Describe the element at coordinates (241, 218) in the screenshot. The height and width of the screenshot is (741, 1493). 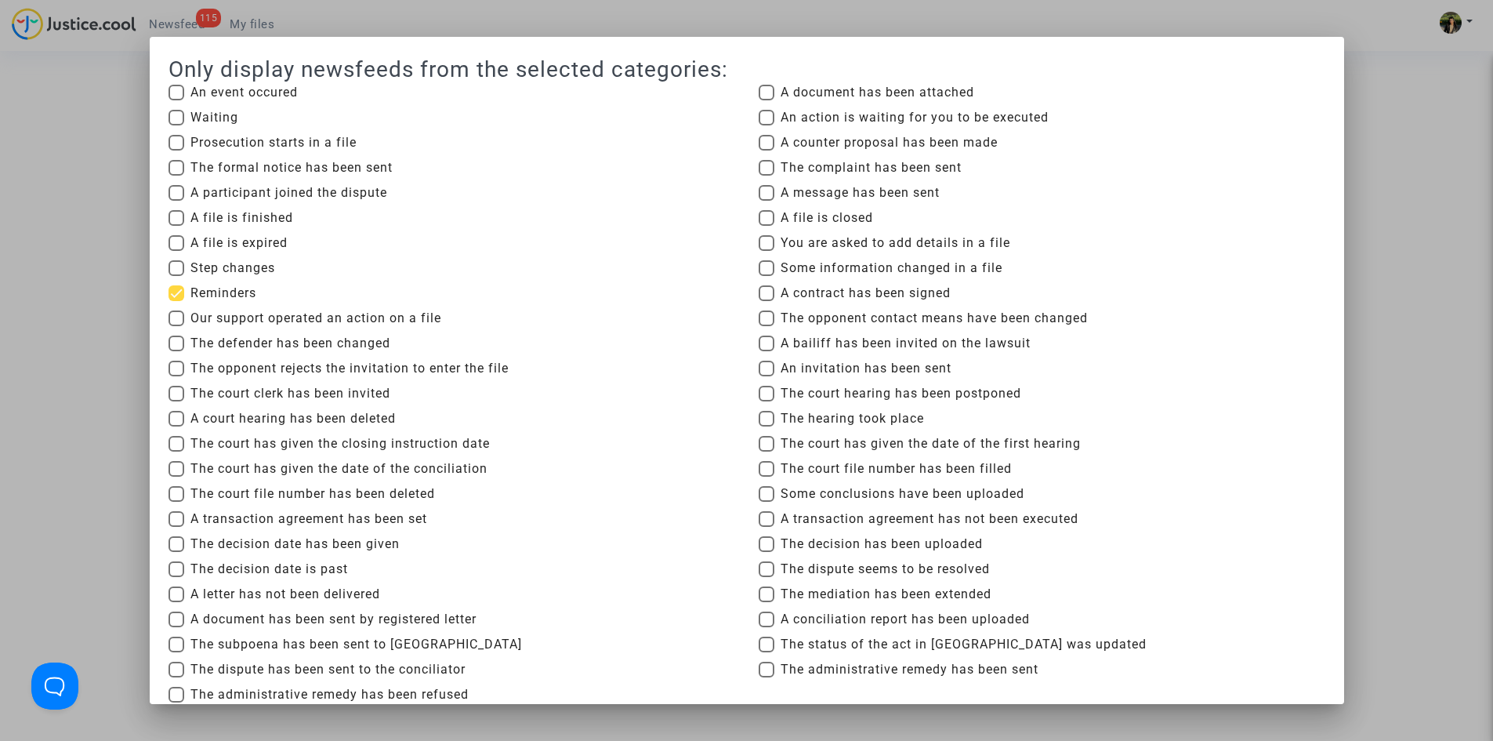
I see `span: A file is finished` at that location.